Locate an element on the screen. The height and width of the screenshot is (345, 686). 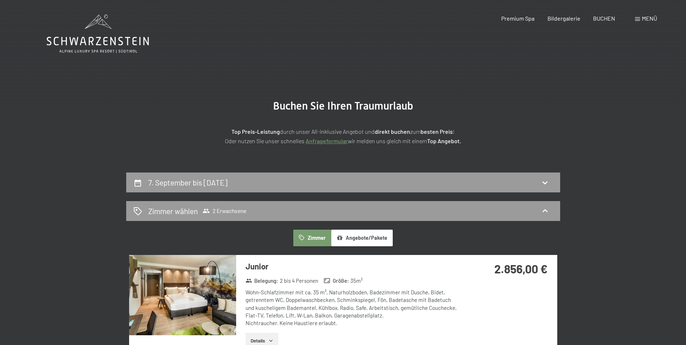
img: mss_renderimg.php is located at coordinates (183, 295).